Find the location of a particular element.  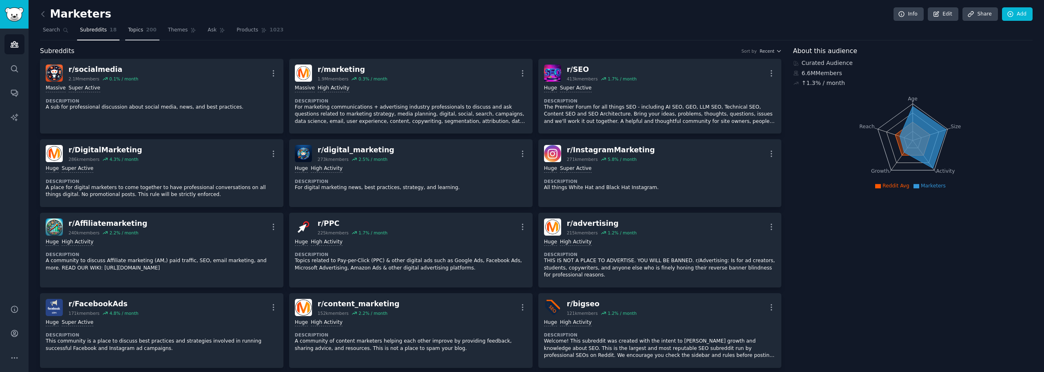

tspan: Growth is located at coordinates (880, 171).